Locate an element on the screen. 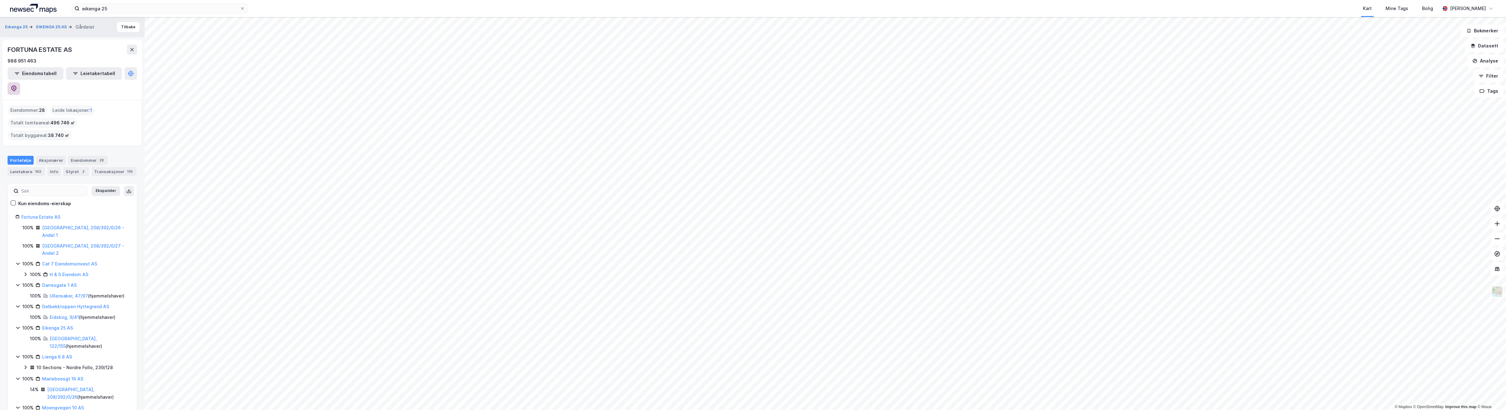  button: Datasett is located at coordinates (1485, 46).